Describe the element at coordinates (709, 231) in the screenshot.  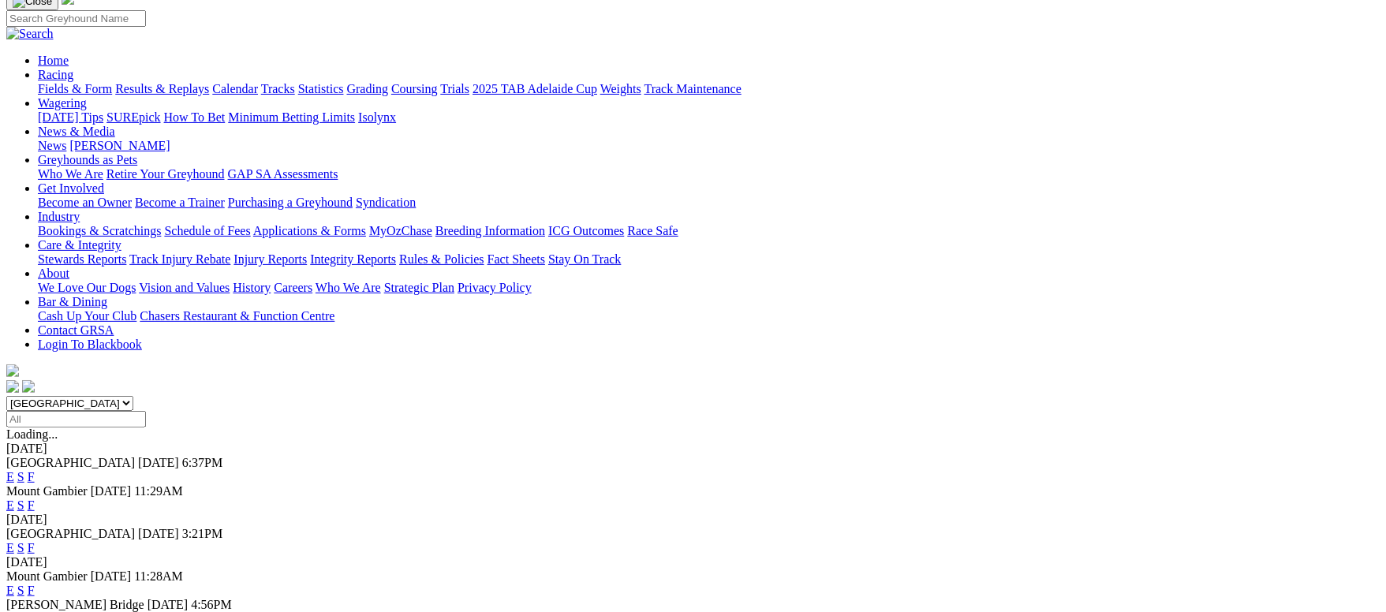
I see `div: Industry` at that location.